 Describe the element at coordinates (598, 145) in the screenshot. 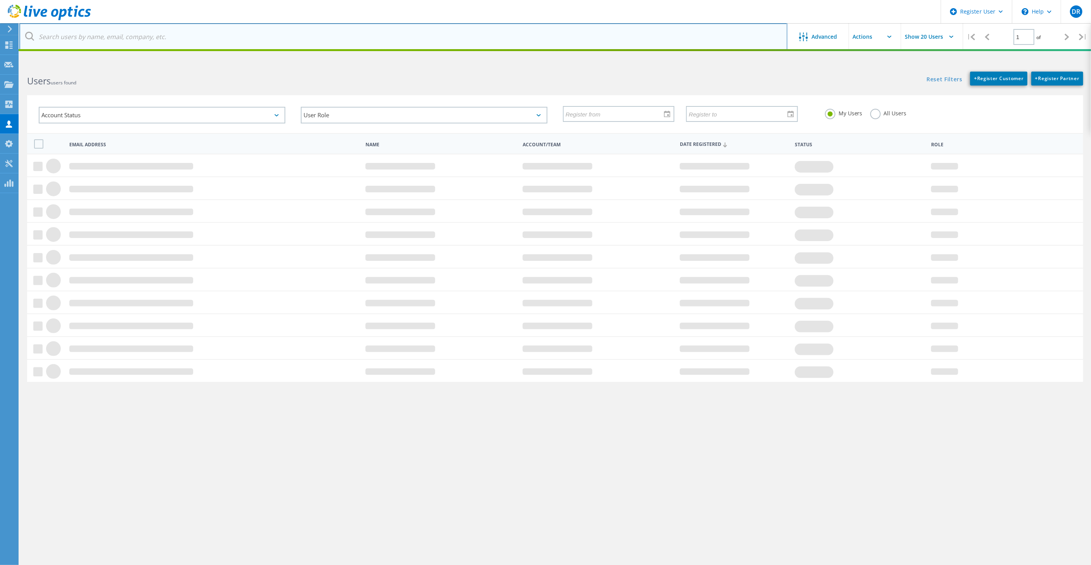

I see `span: Account/Team` at that location.